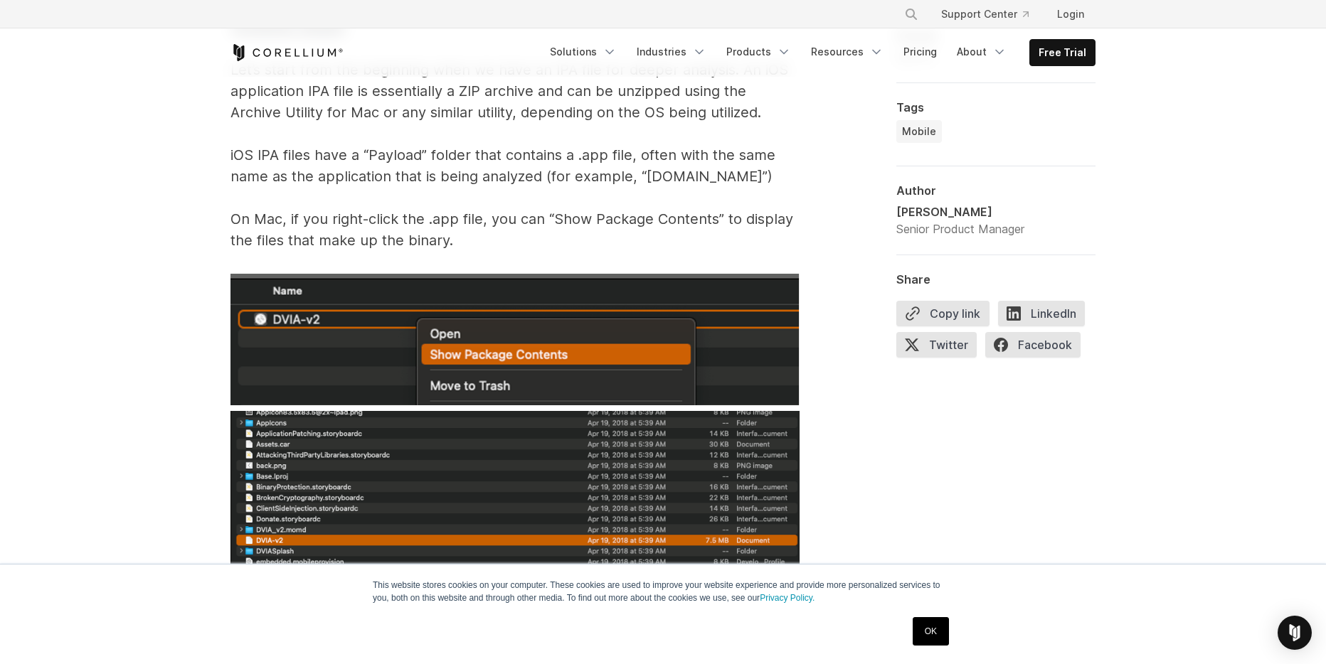 The width and height of the screenshot is (1326, 664). What do you see at coordinates (1070, 14) in the screenshot?
I see `a: Login` at bounding box center [1070, 14].